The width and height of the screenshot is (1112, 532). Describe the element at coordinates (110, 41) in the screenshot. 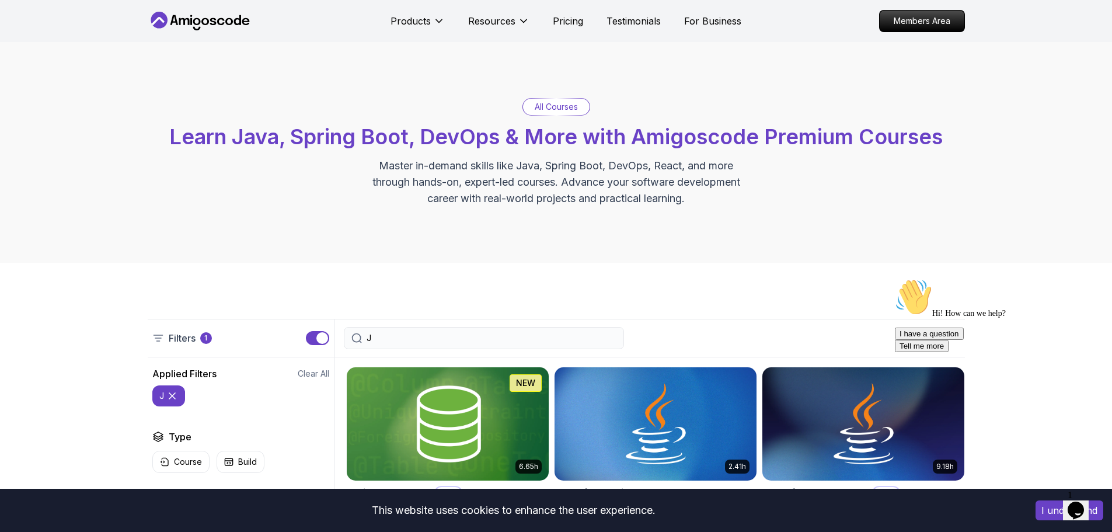

I see `div: 👋Hi! How can we help?I have a questionTell me more` at that location.